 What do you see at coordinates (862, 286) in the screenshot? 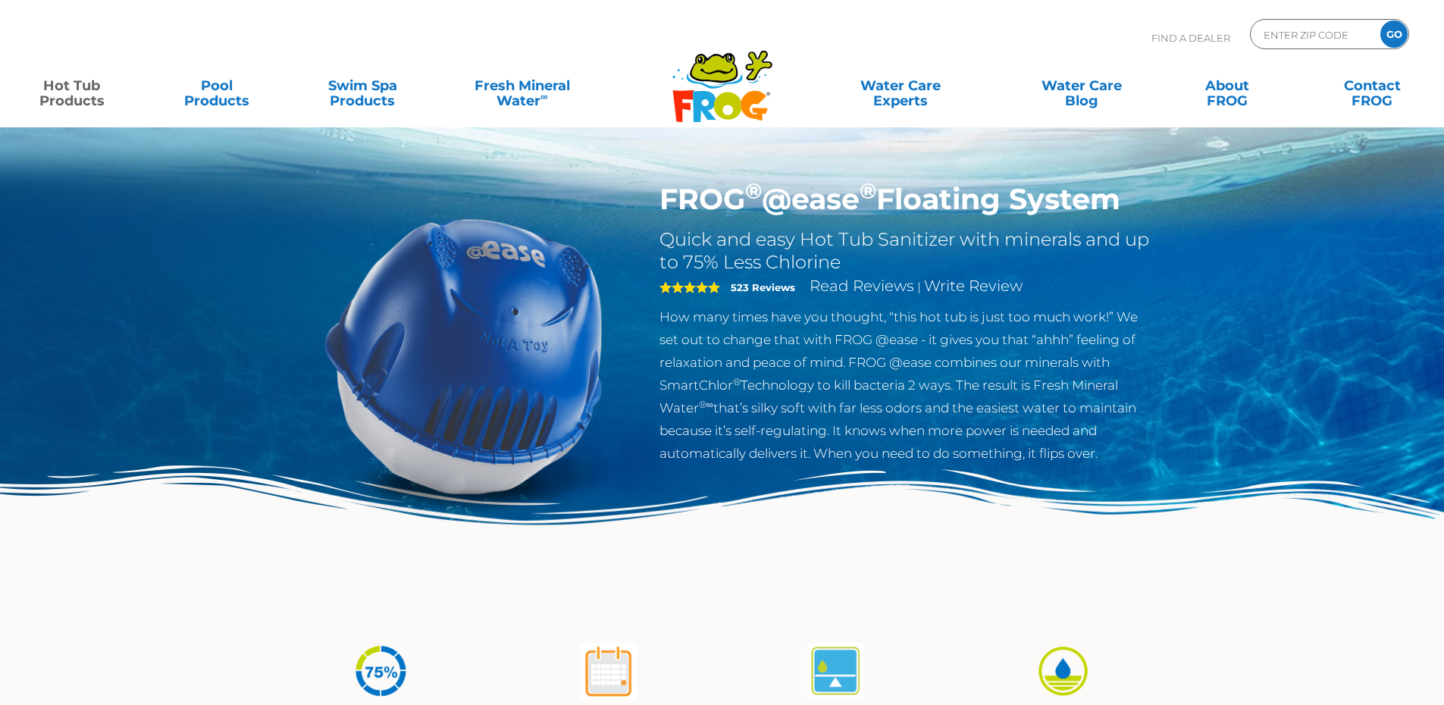
I see `a: Read Reviews` at bounding box center [862, 286].